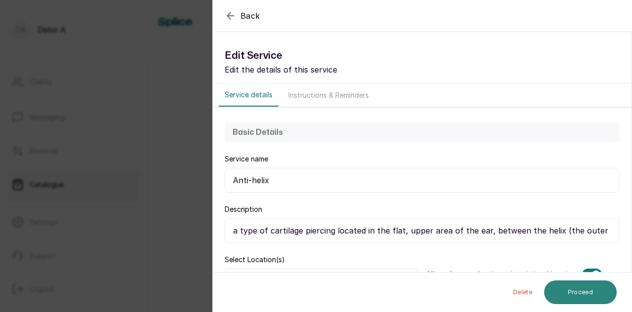 This screenshot has width=632, height=312. Describe the element at coordinates (523, 292) in the screenshot. I see `button: Delete` at that location.